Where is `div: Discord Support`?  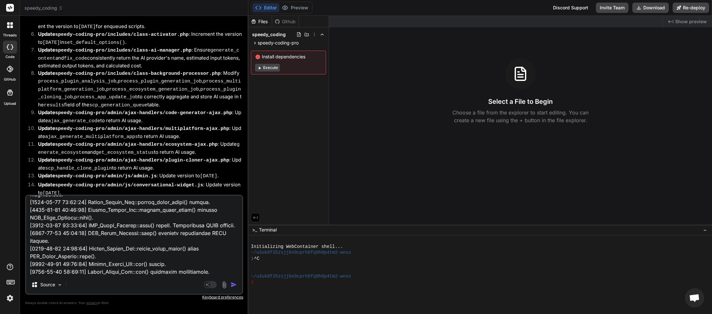
div: Discord Support is located at coordinates (570, 8).